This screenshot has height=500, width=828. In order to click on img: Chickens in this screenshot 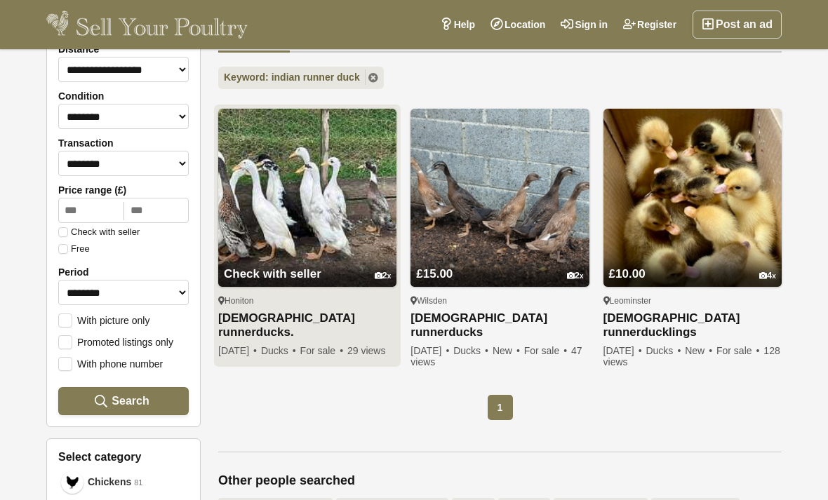, I will do `click(72, 483)`.